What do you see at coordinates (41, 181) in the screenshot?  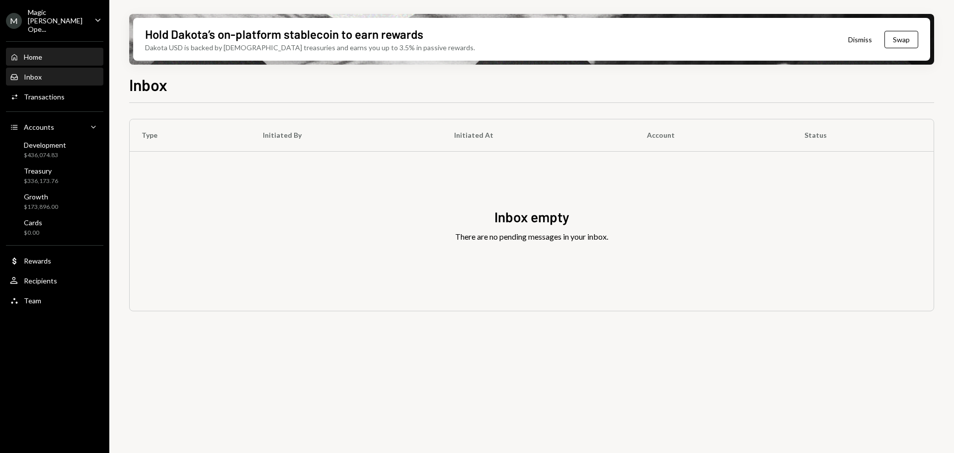 I see `div: $336,173.76` at bounding box center [41, 181].